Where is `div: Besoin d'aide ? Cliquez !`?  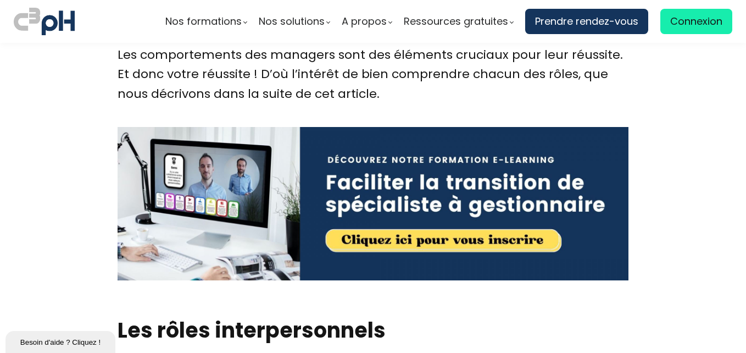
div: Besoin d'aide ? Cliquez ! is located at coordinates (55, 13).